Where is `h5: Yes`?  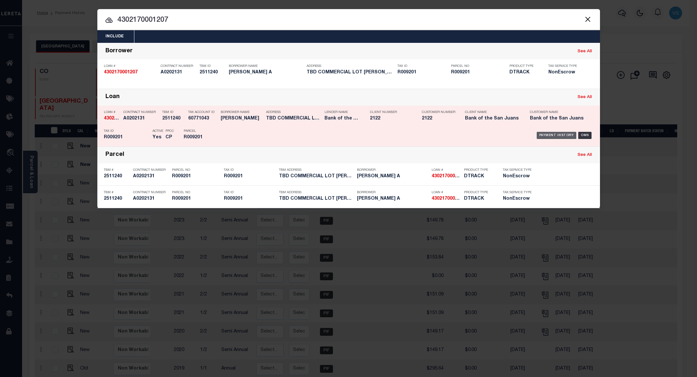 h5: Yes is located at coordinates (157, 137).